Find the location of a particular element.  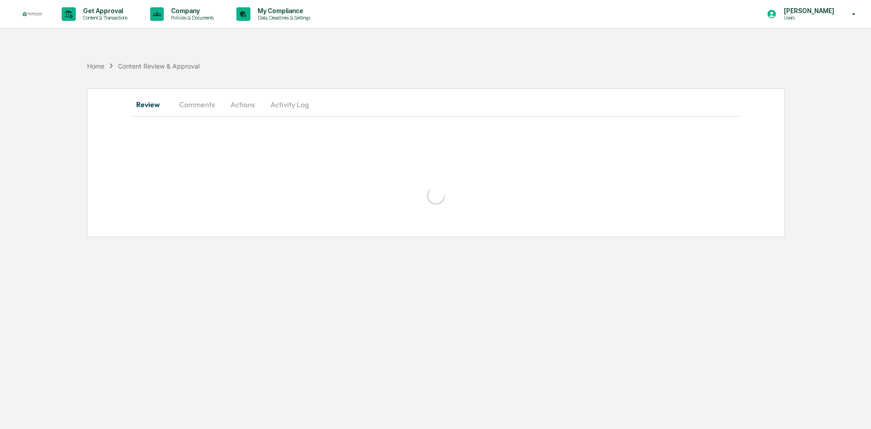

div: secondary tabs example is located at coordinates (436, 104).